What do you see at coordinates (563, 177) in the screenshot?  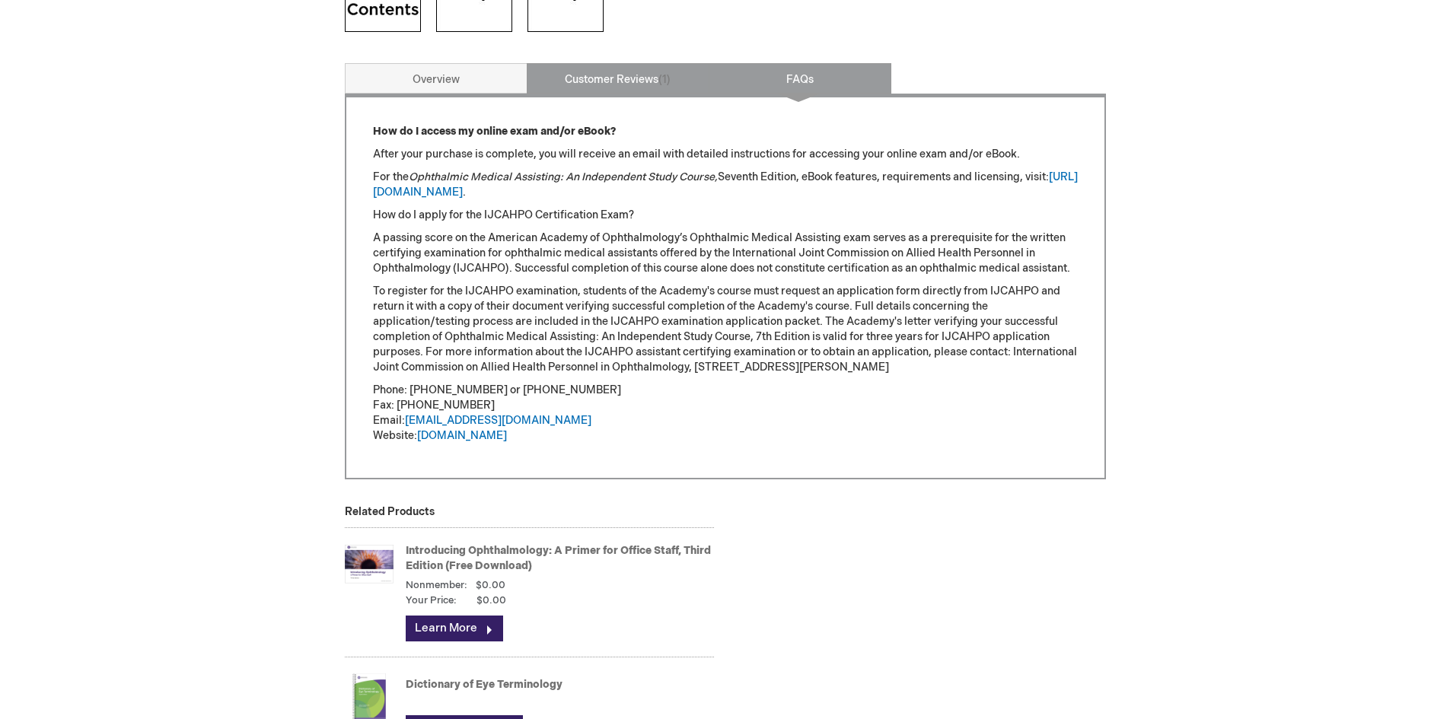 I see `em: Ophthalmic Medical Assisting: An Independent Study Course,` at bounding box center [563, 177].